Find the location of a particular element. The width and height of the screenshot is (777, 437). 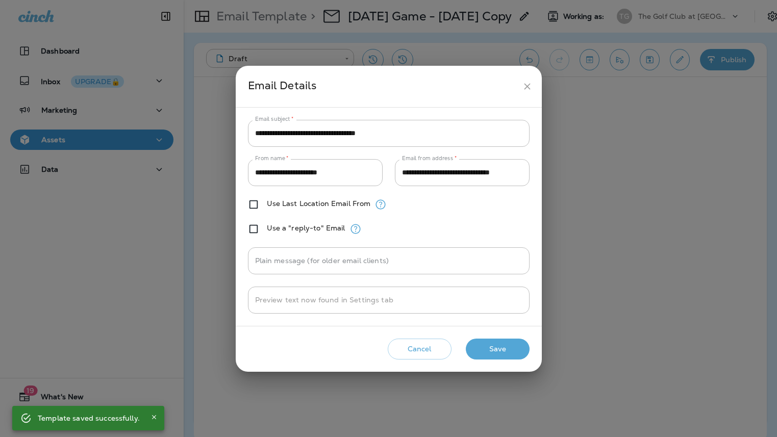

button: Cancel is located at coordinates (420, 349).